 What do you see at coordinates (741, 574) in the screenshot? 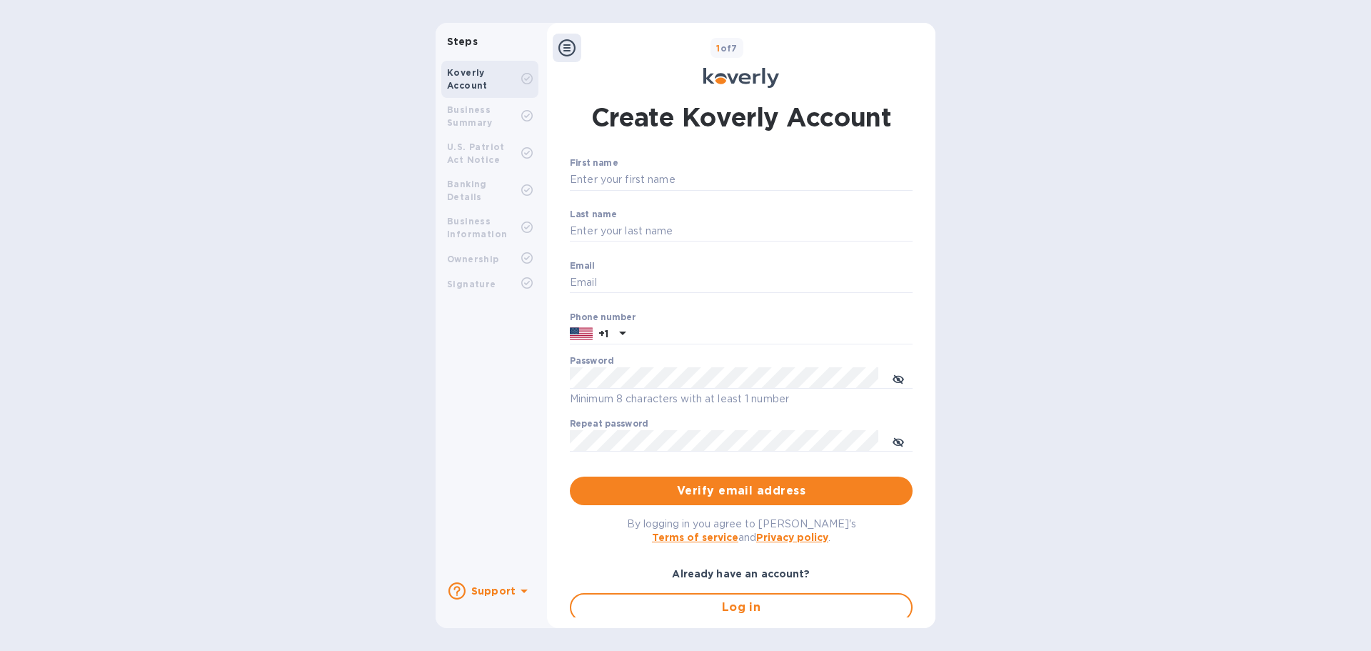
I see `b: Already have an account?` at bounding box center [741, 574].